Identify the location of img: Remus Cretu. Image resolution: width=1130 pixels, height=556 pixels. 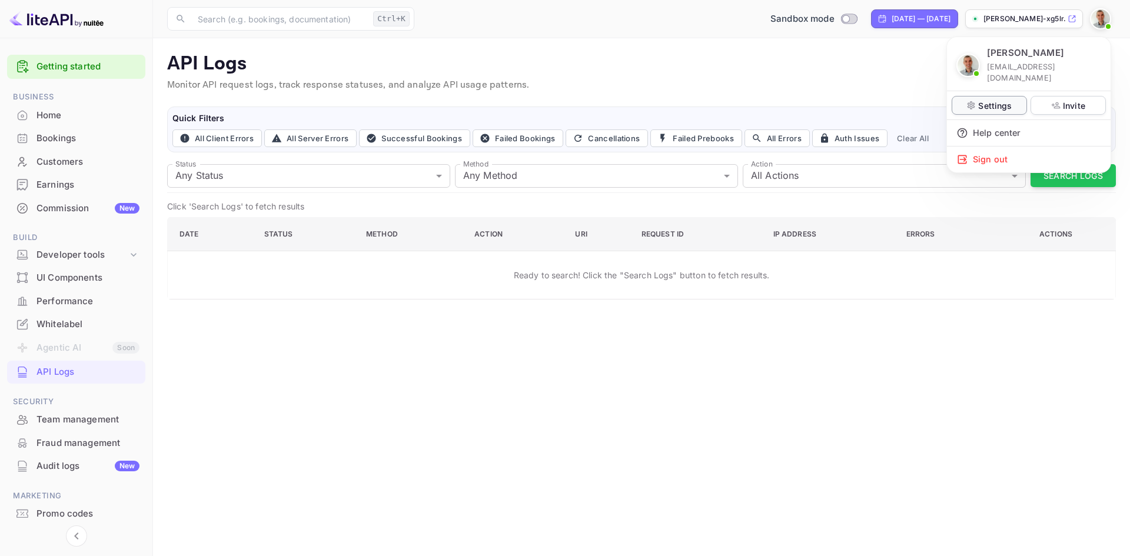
(968, 65).